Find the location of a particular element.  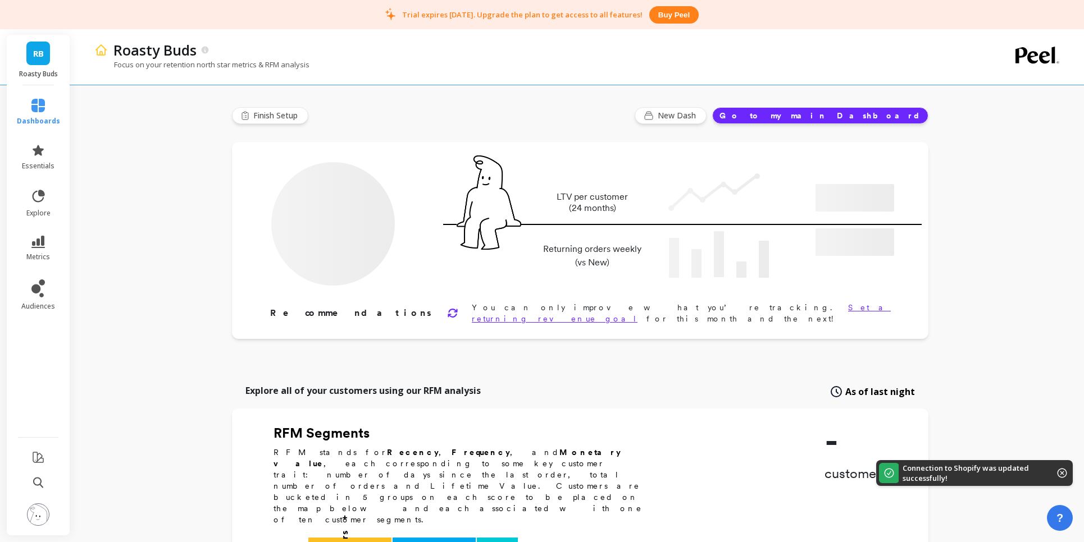

span: audiences is located at coordinates (38, 307).